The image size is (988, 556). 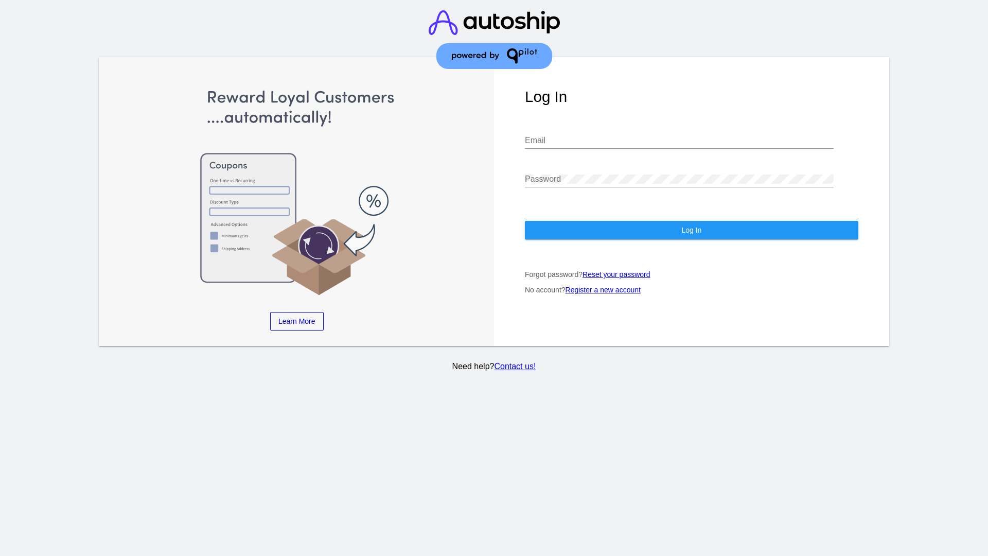 I want to click on input: Email, so click(x=679, y=140).